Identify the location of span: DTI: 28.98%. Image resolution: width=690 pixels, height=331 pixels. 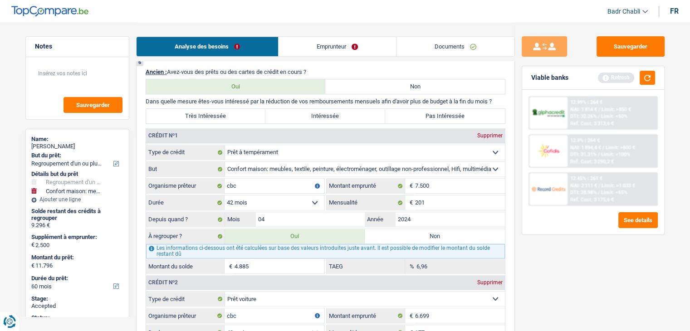
(583, 192).